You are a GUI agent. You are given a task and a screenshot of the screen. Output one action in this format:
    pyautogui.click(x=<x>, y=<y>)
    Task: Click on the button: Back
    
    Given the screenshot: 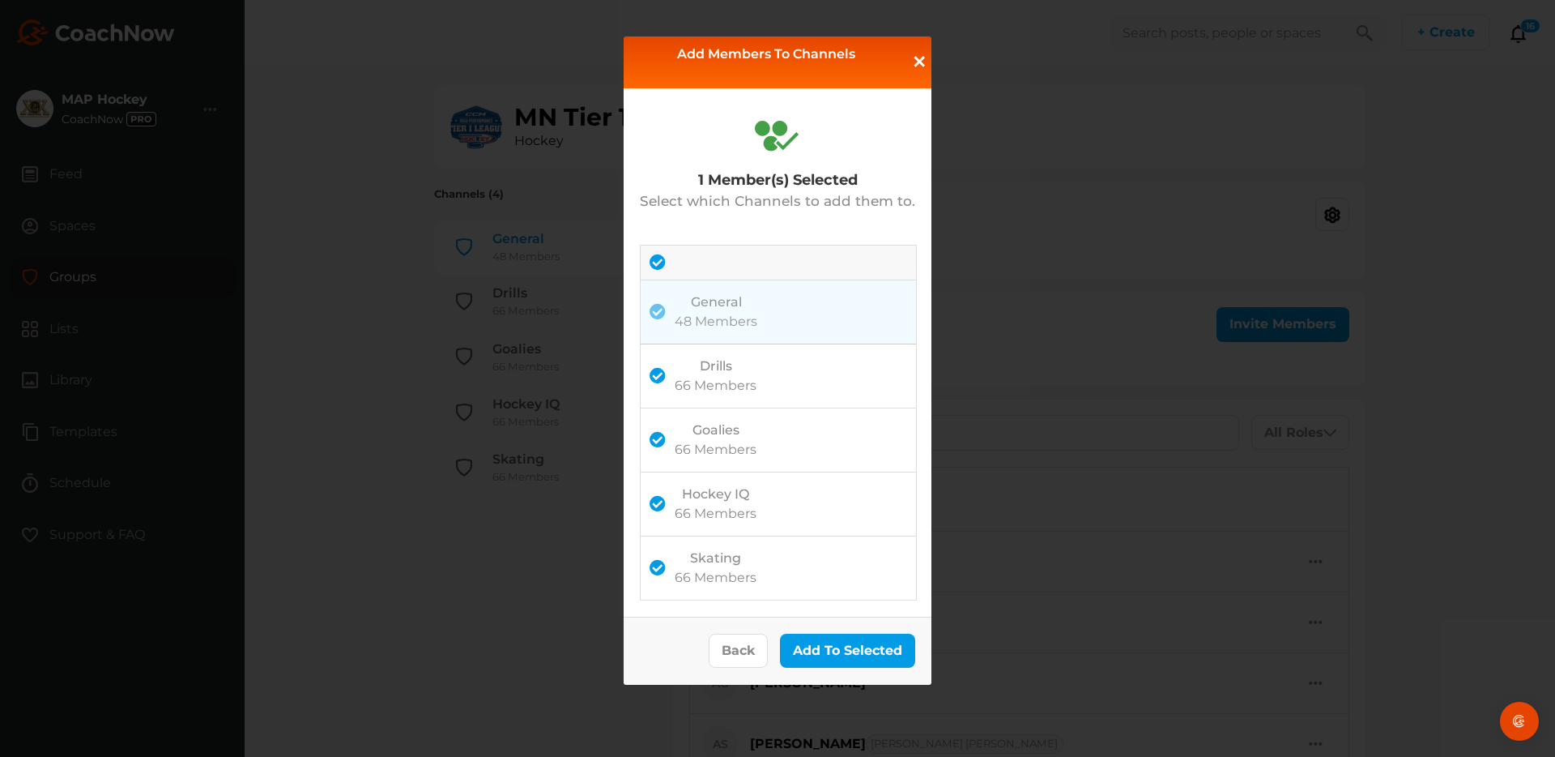 What is the action you would take?
    pyautogui.click(x=738, y=650)
    